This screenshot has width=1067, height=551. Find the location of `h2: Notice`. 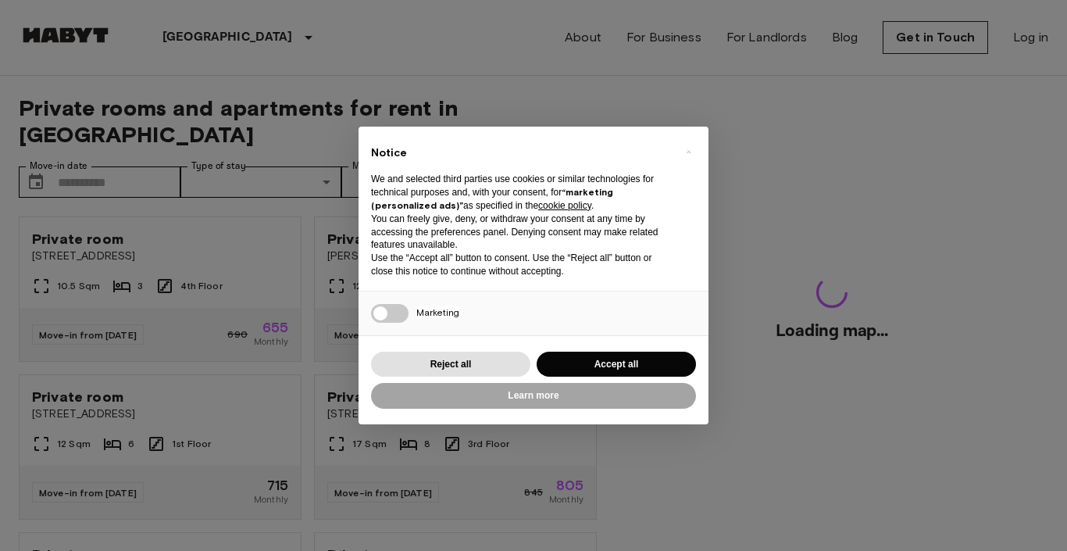

h2: Notice is located at coordinates (521, 153).